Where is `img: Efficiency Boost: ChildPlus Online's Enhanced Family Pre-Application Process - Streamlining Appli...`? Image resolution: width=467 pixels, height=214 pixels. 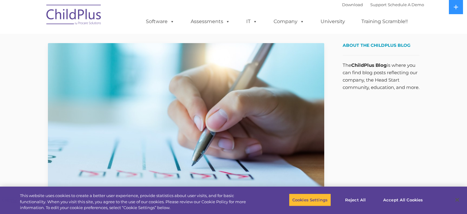 img: Efficiency Boost: ChildPlus Online's Enhanced Family Pre-Application Process - Streamlining Appli... is located at coordinates (186, 121).